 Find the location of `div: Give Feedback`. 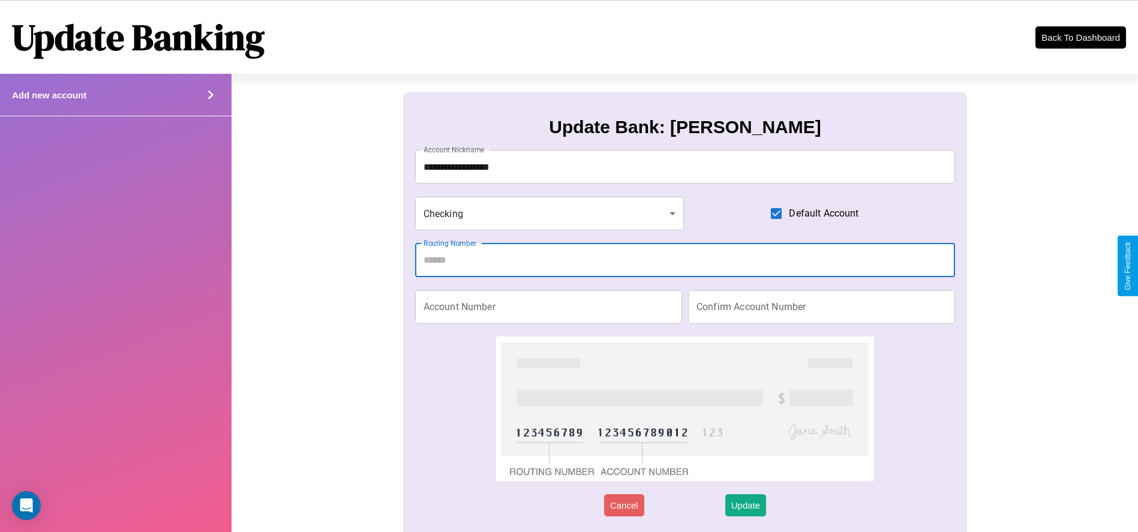

div: Give Feedback is located at coordinates (1127, 266).